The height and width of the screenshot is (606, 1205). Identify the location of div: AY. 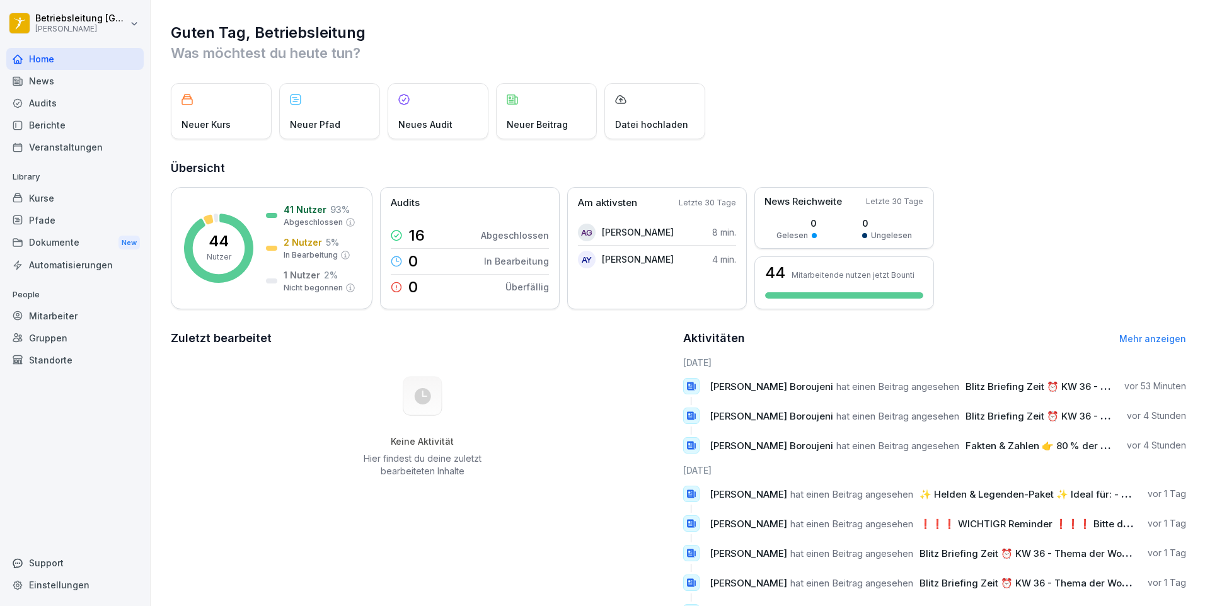
(587, 260).